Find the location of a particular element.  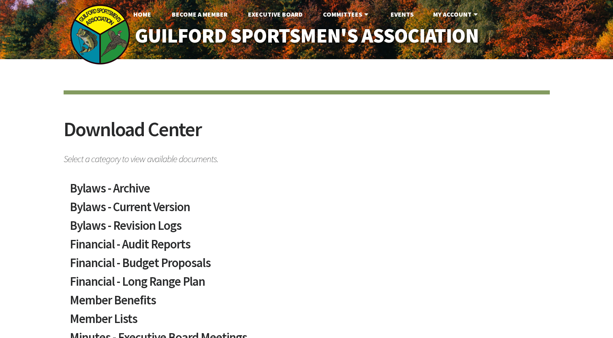

a: Financial - Audit Reports is located at coordinates (307, 247).